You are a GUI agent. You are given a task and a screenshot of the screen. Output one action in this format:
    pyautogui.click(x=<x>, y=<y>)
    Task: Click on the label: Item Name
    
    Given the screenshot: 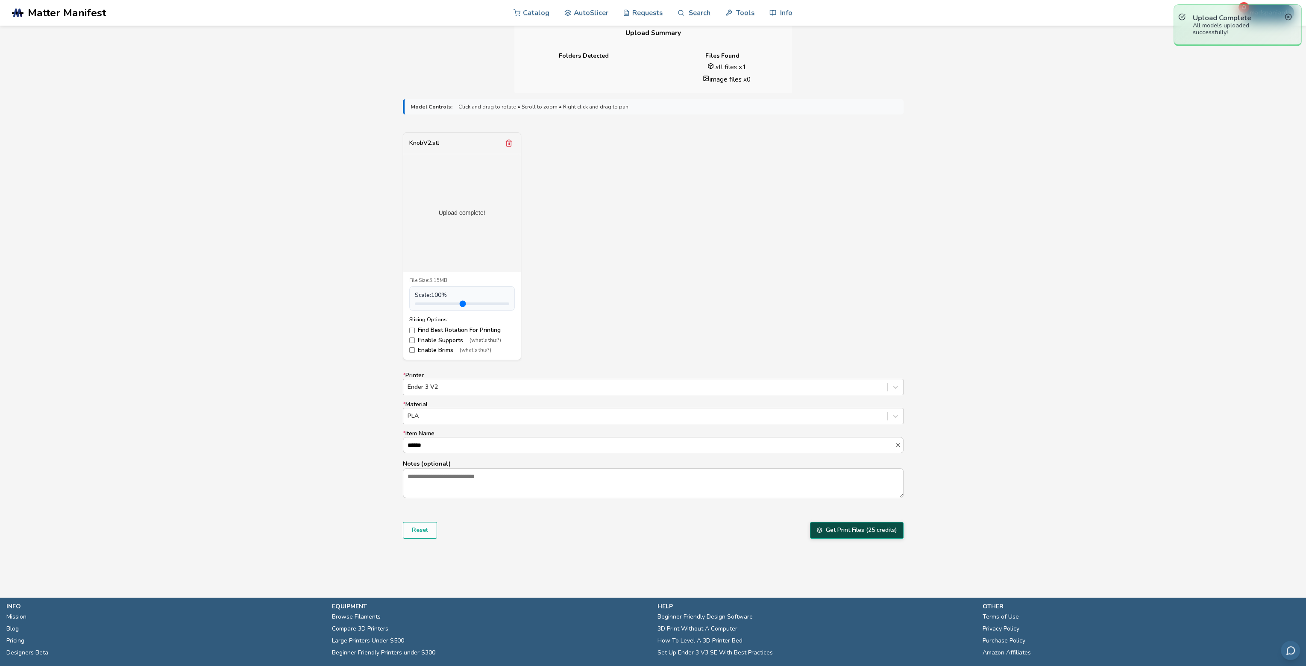 What is the action you would take?
    pyautogui.click(x=653, y=442)
    